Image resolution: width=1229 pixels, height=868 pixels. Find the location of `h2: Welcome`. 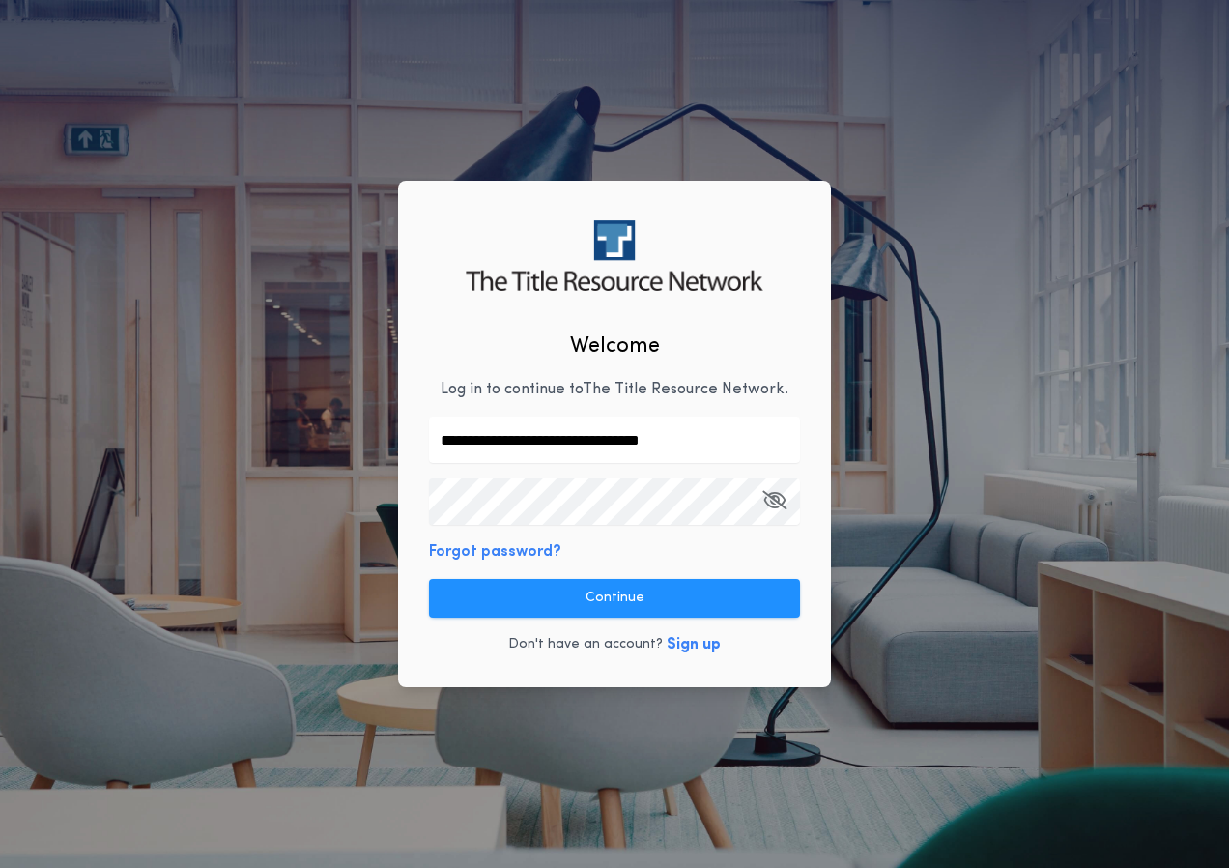

h2: Welcome is located at coordinates (615, 346).